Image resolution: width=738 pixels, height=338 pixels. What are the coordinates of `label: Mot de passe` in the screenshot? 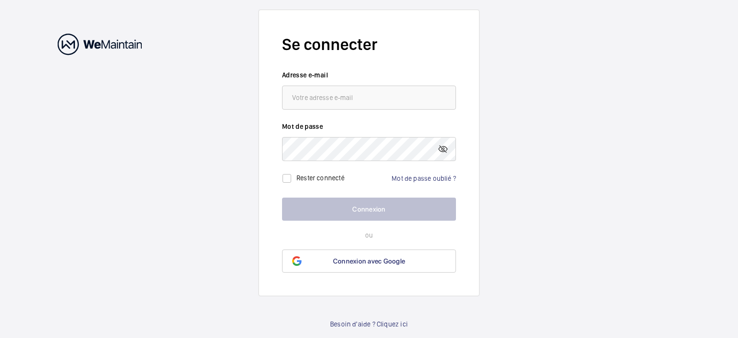 It's located at (369, 126).